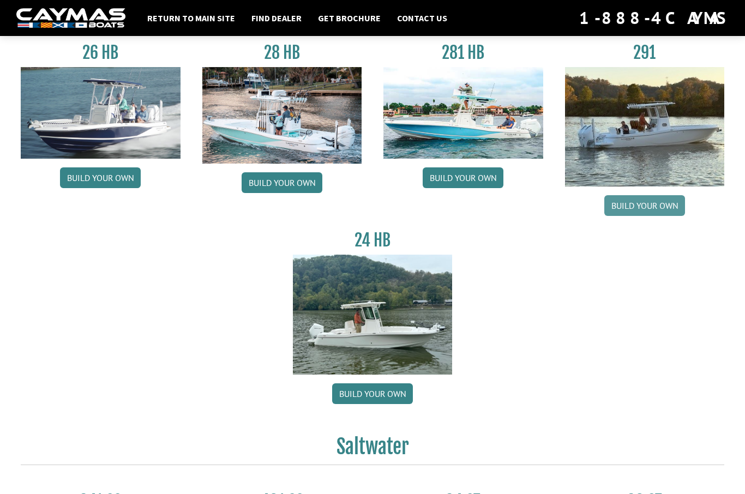 The height and width of the screenshot is (494, 745). Describe the element at coordinates (71, 18) in the screenshot. I see `img: white-logo-c9c8dbefe5ff5ceceb0f0178aa75bf4bb51f6bca0971e226c86eb53dfe498488.png` at that location.